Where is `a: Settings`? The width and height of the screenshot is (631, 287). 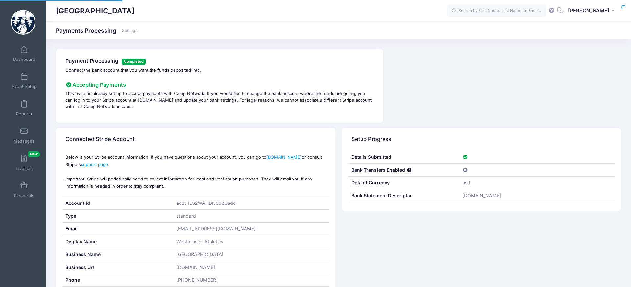 a: Settings is located at coordinates (130, 31).